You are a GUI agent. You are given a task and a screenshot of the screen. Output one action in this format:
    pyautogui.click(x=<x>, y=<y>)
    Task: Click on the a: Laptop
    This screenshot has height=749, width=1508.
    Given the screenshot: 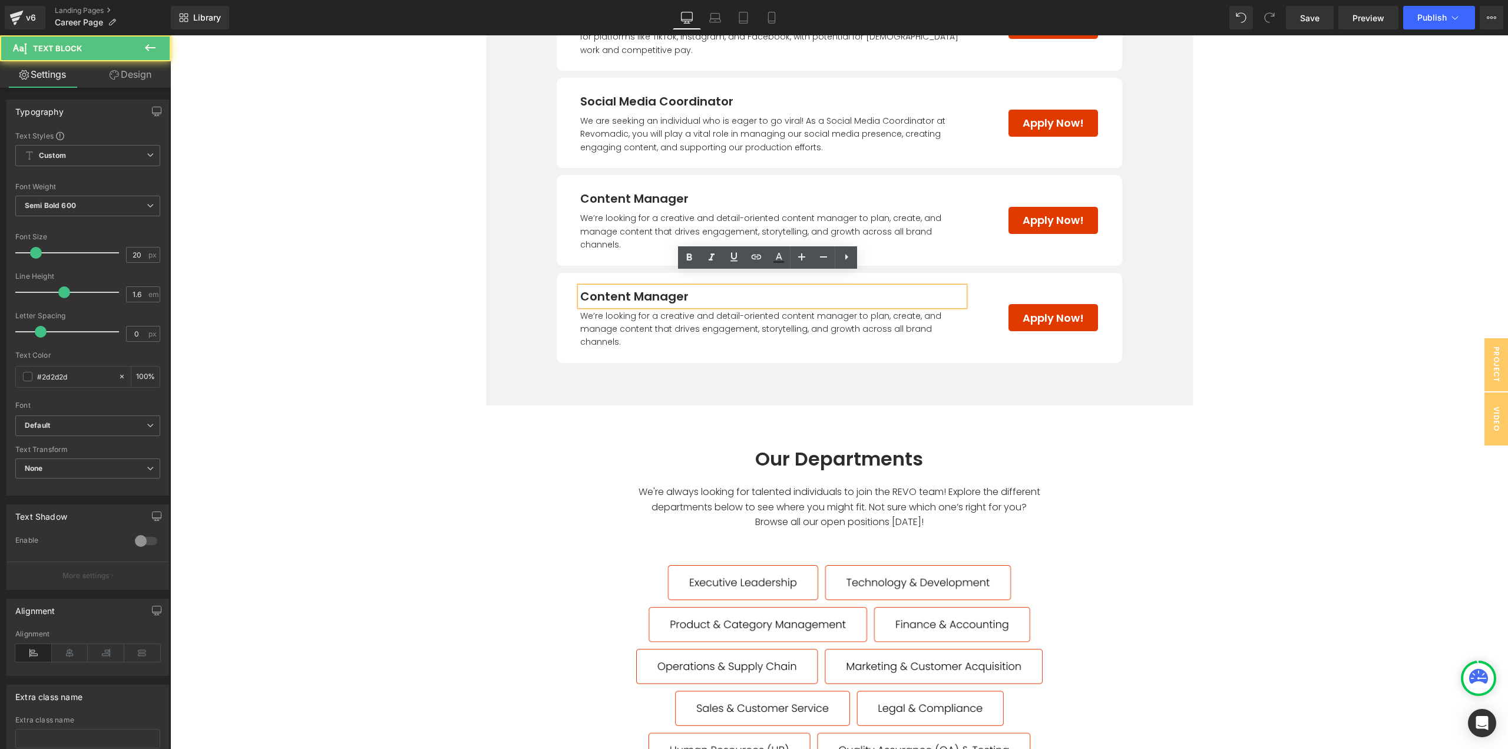 What is the action you would take?
    pyautogui.click(x=715, y=18)
    